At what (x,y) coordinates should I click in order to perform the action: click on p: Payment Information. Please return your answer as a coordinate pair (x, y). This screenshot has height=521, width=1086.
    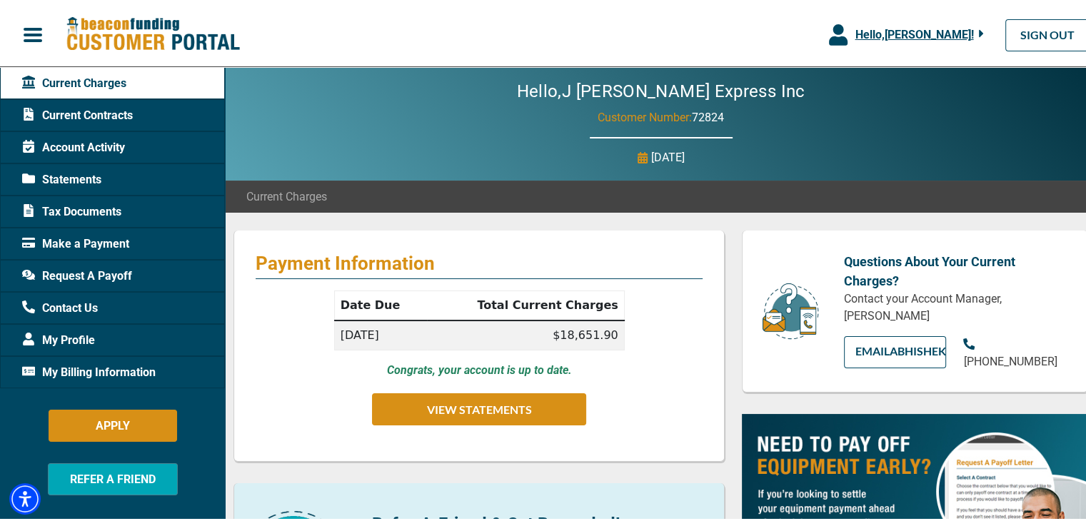
    Looking at the image, I should click on (479, 261).